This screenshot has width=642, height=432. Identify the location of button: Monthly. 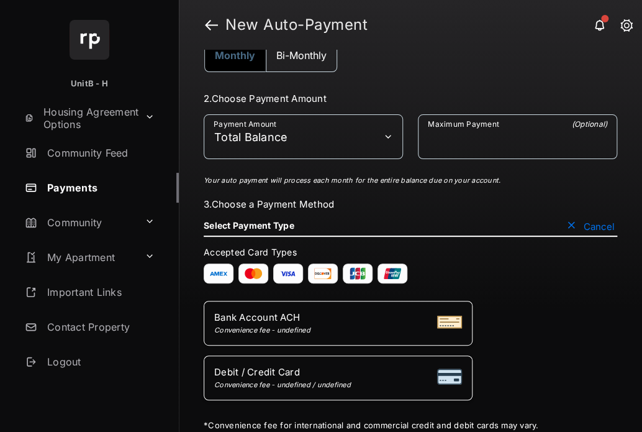
(235, 55).